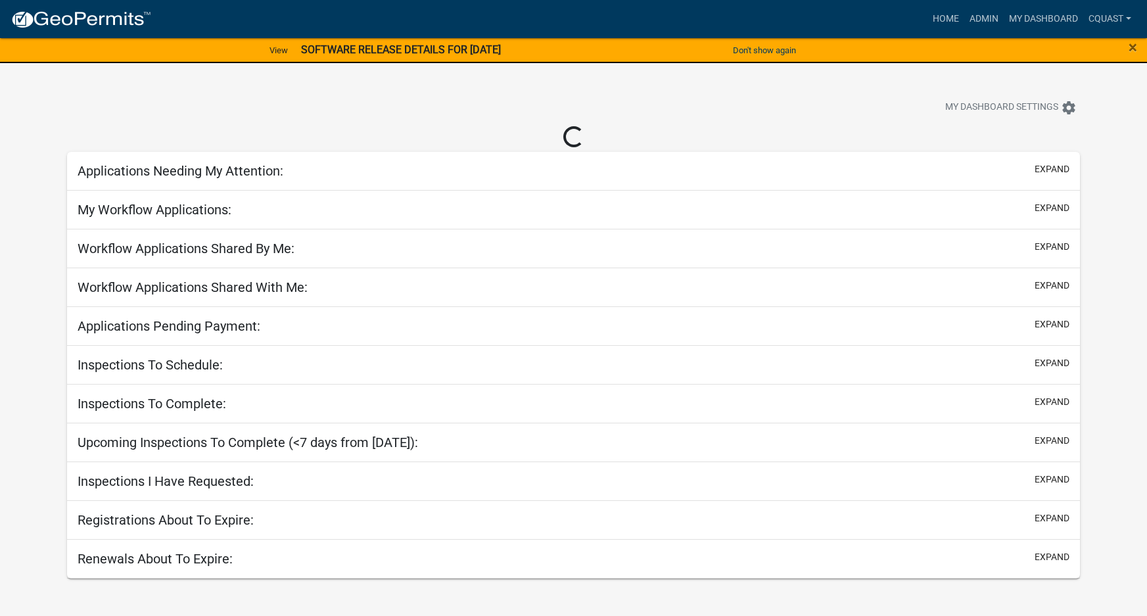 This screenshot has width=1147, height=616. What do you see at coordinates (1069, 108) in the screenshot?
I see `i: settings` at bounding box center [1069, 108].